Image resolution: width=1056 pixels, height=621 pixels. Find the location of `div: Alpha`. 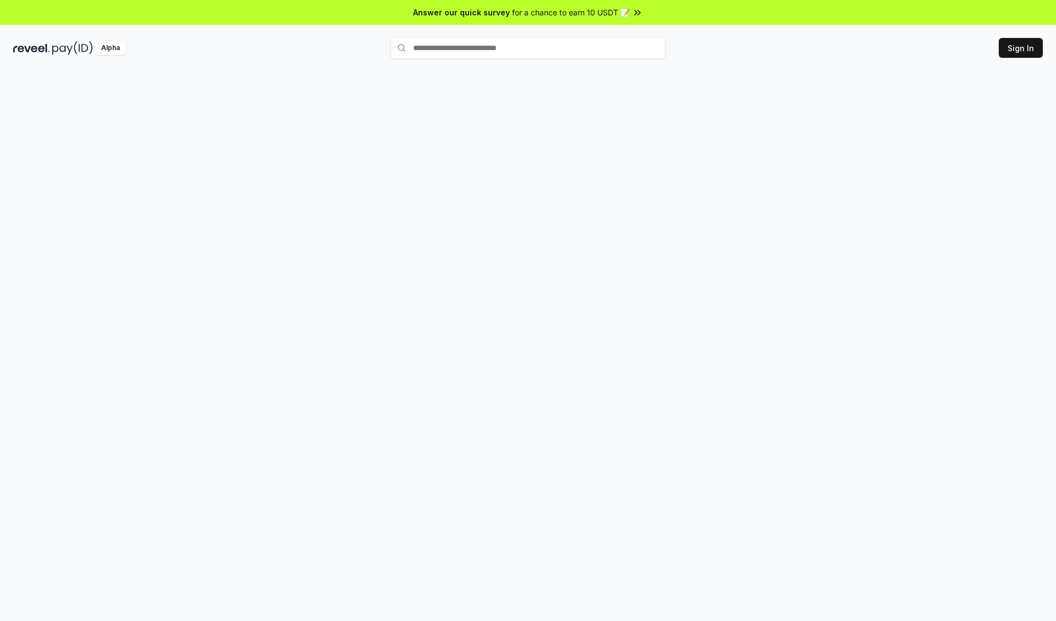

div: Alpha is located at coordinates (111, 48).